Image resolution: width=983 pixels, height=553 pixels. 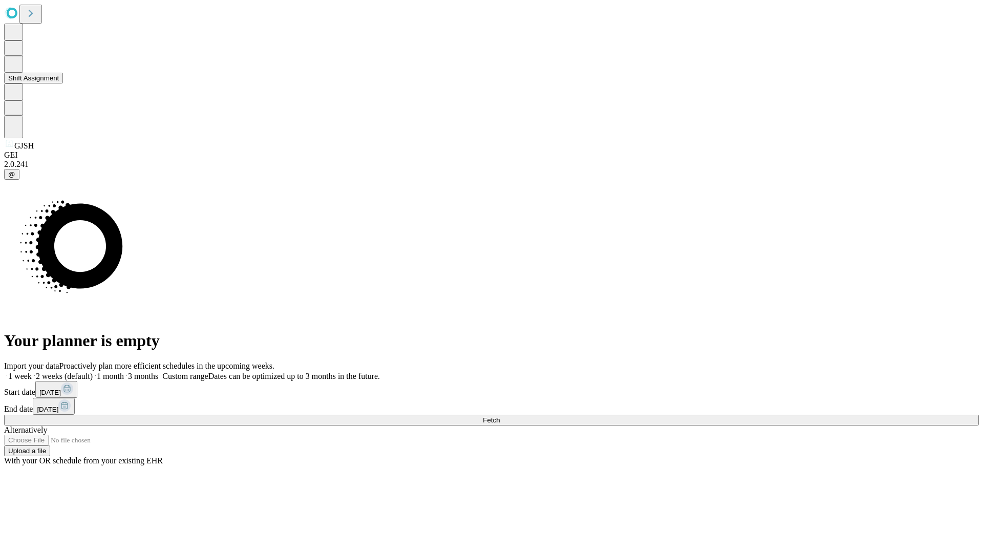 I want to click on span: 3 months, so click(x=143, y=376).